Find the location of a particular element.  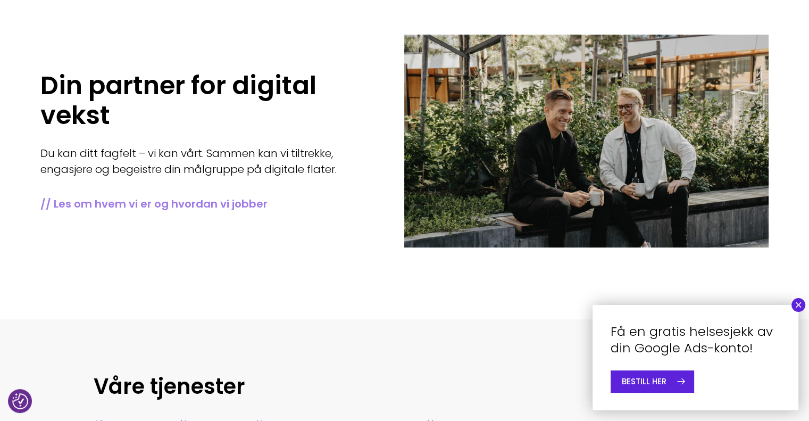

a: BESTILL HER is located at coordinates (652, 381).